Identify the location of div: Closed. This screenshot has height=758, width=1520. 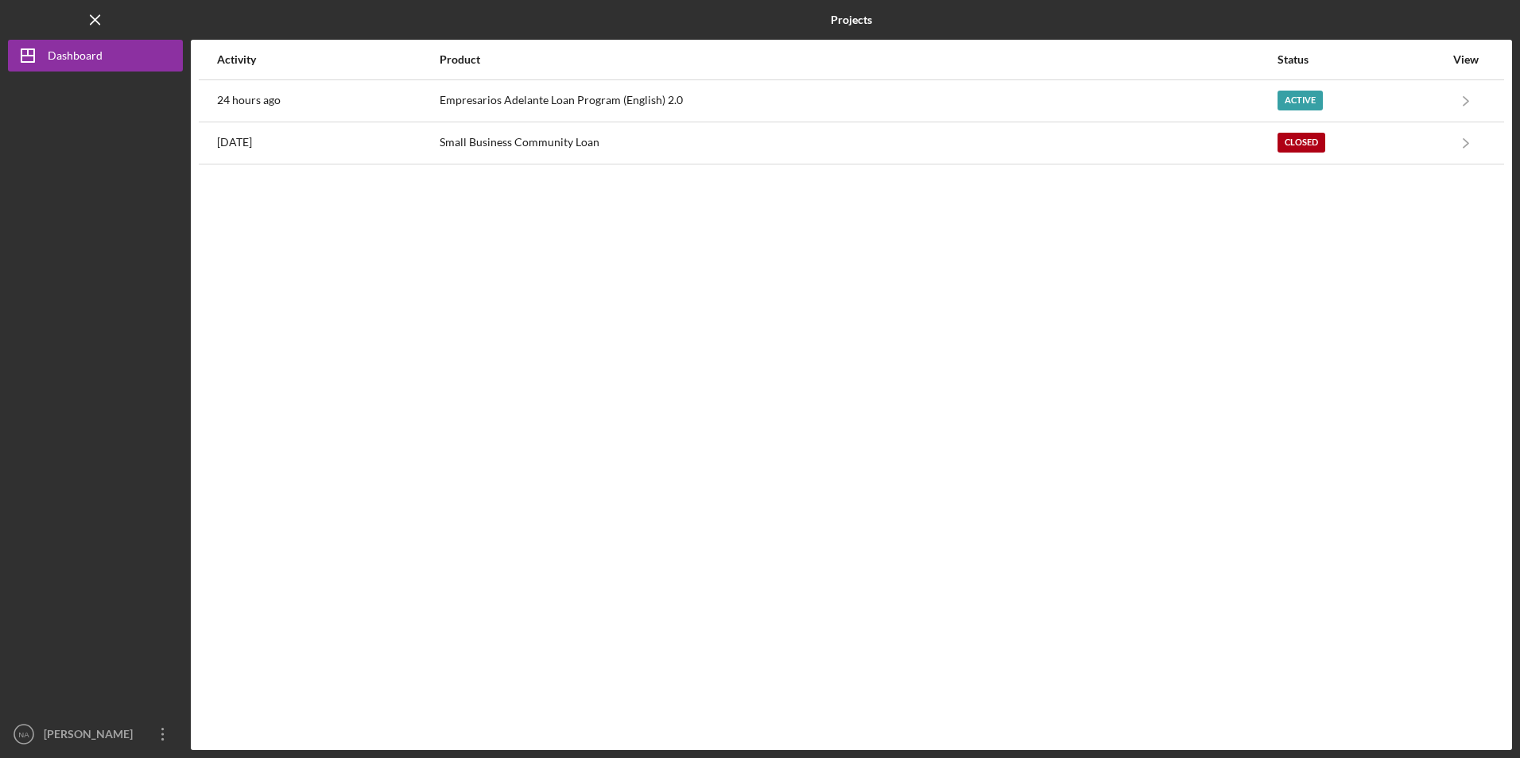
(1301, 142).